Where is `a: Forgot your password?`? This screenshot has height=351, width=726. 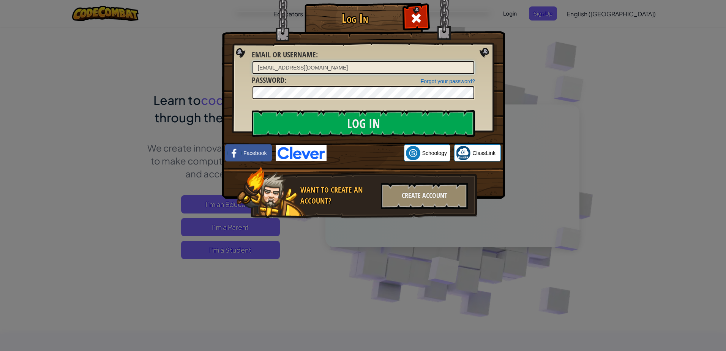
a: Forgot your password? is located at coordinates (448, 81).